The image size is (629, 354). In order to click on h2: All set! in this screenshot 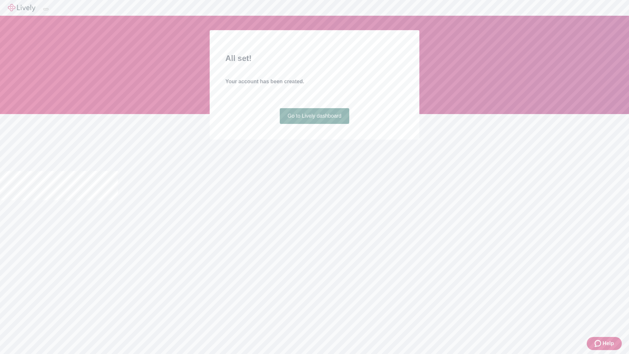, I will do `click(315, 58)`.